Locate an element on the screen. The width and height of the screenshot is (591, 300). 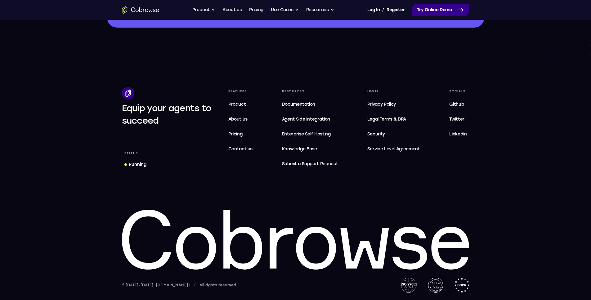
div: Running is located at coordinates (137, 165).